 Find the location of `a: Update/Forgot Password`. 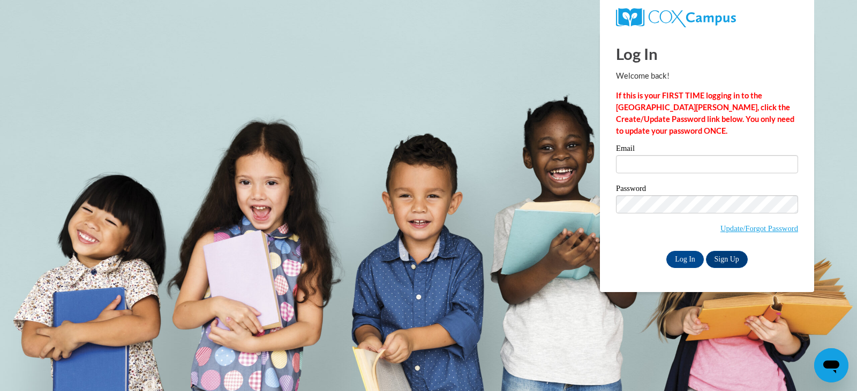

a: Update/Forgot Password is located at coordinates (759, 229).